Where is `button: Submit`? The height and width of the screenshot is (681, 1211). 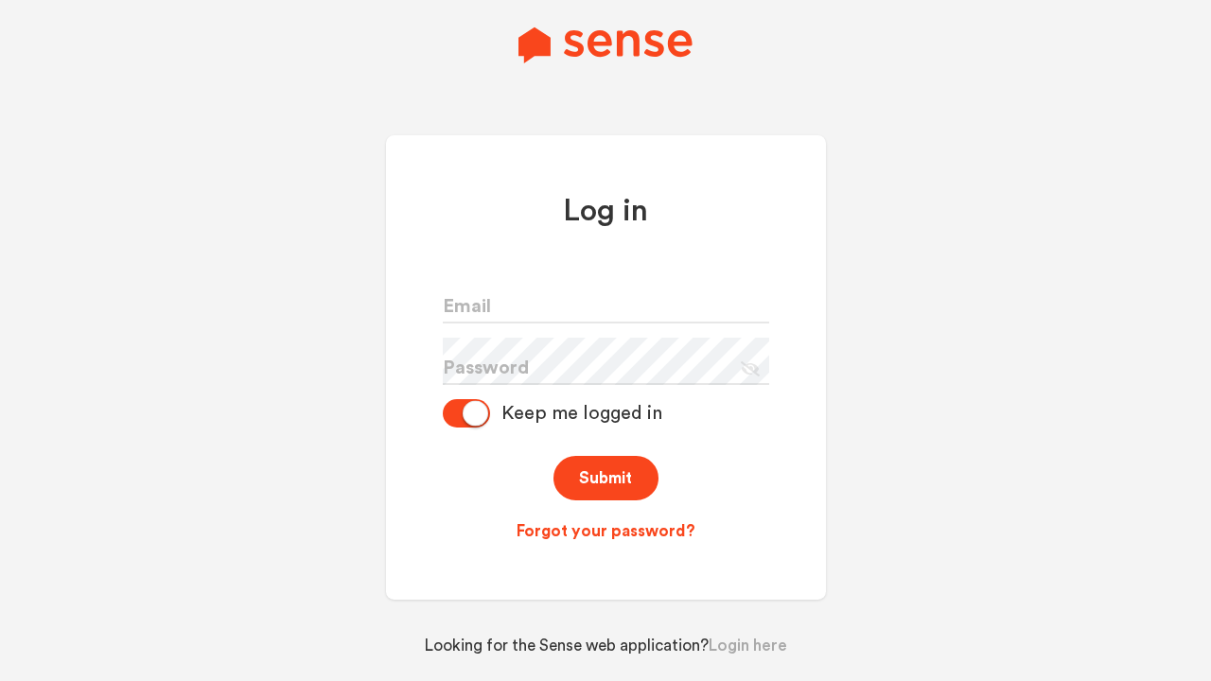 button: Submit is located at coordinates (605, 478).